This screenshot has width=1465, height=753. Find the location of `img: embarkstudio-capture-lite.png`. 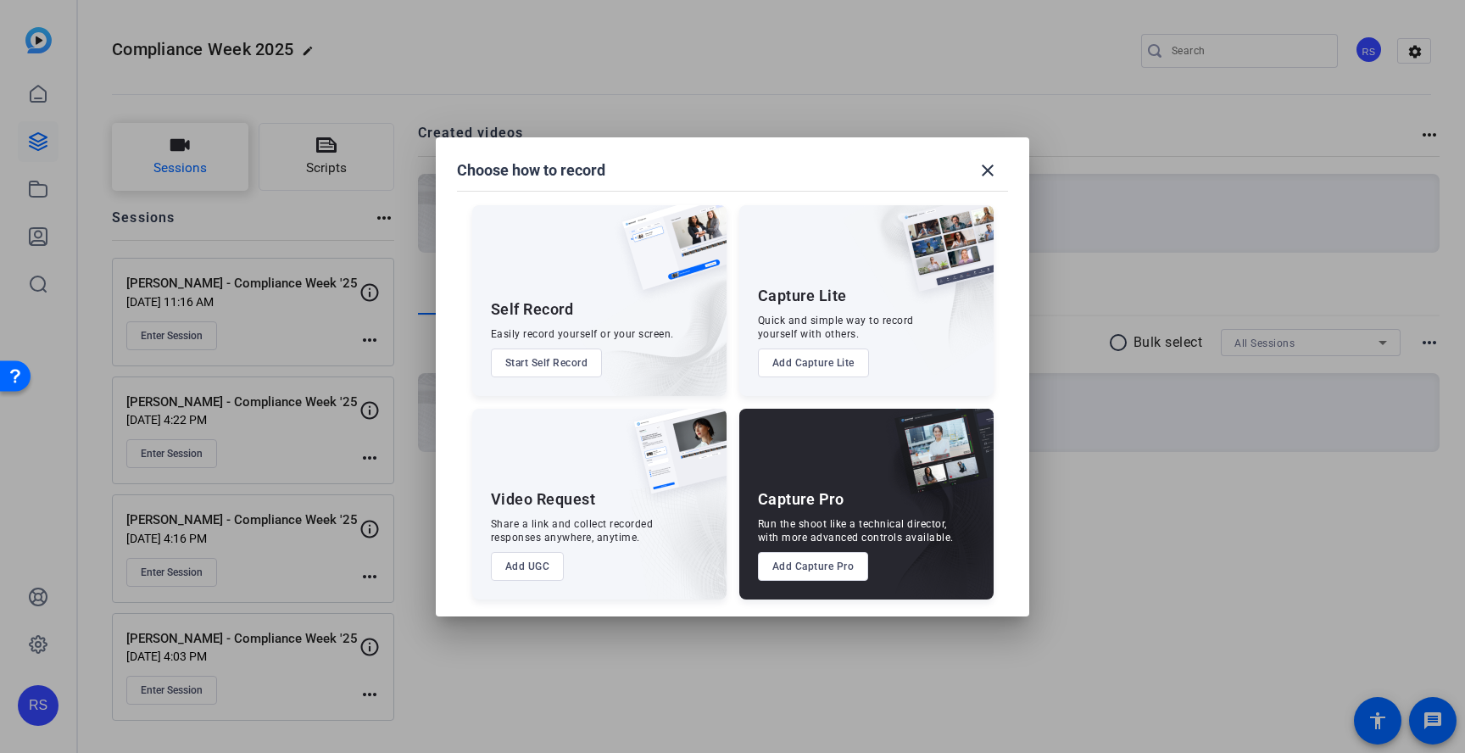

img: embarkstudio-capture-lite.png is located at coordinates (917, 290).